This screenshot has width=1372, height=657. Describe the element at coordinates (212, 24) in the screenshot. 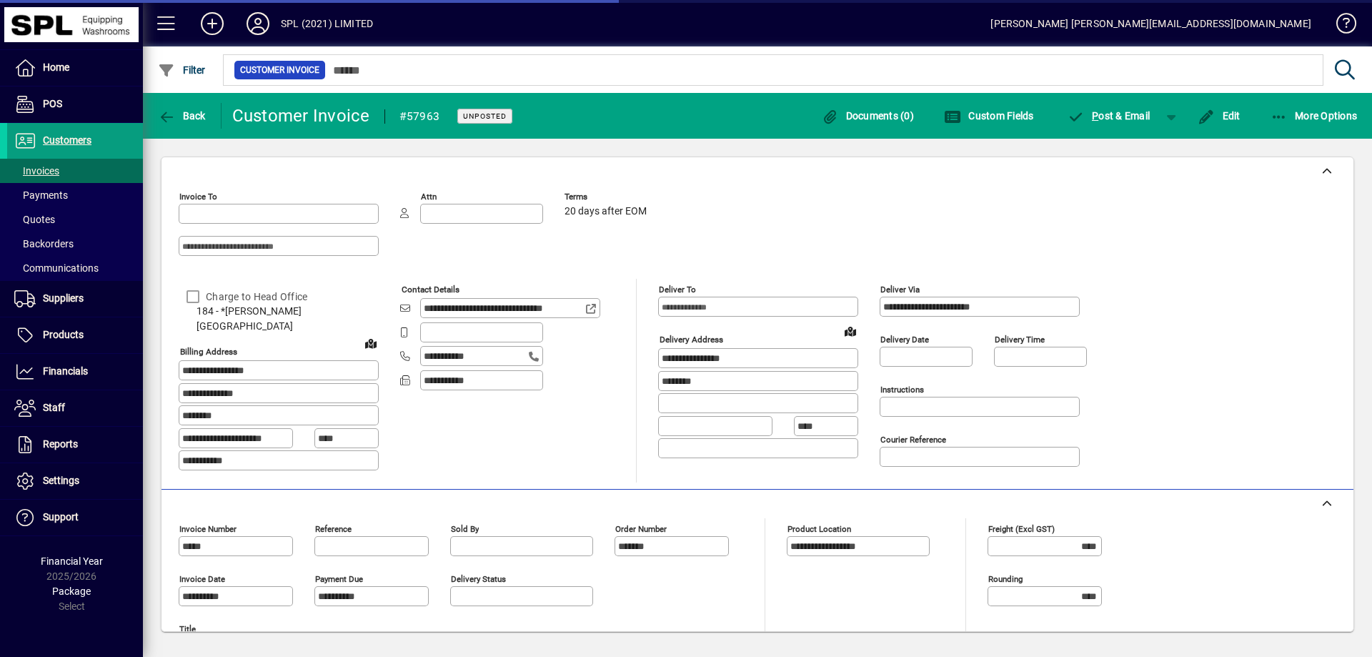

I see `button: Add` at that location.